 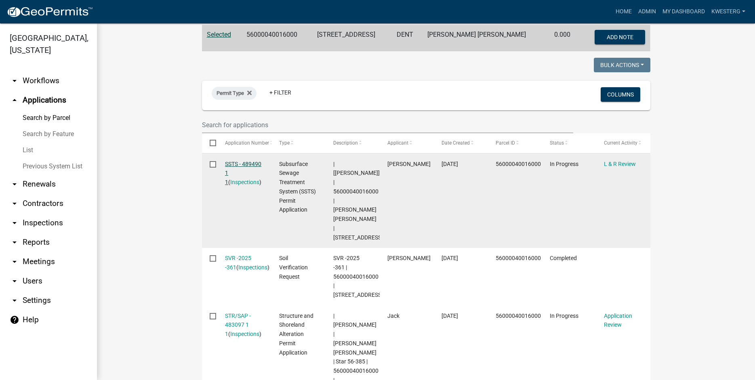 What do you see at coordinates (230, 93) in the screenshot?
I see `span: Permit Type` at bounding box center [230, 93].